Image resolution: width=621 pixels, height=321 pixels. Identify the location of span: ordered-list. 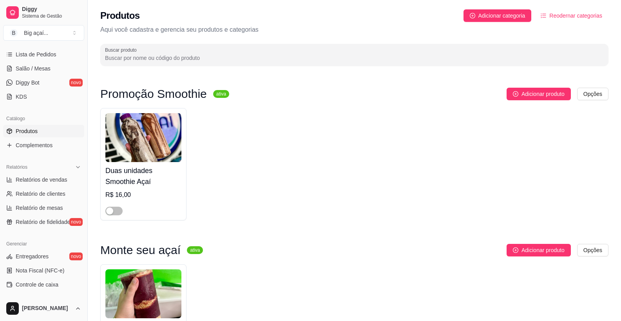
(543, 16).